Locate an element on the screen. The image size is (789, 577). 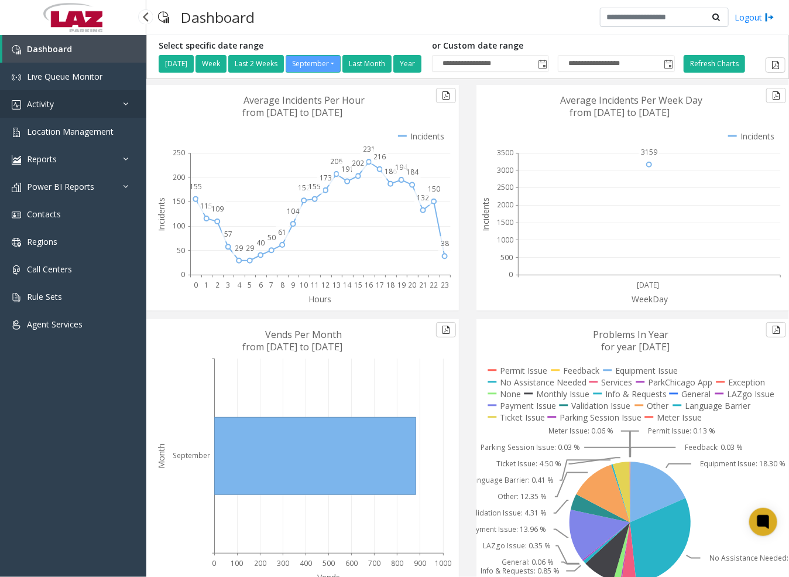
span: Activity is located at coordinates (40, 104).